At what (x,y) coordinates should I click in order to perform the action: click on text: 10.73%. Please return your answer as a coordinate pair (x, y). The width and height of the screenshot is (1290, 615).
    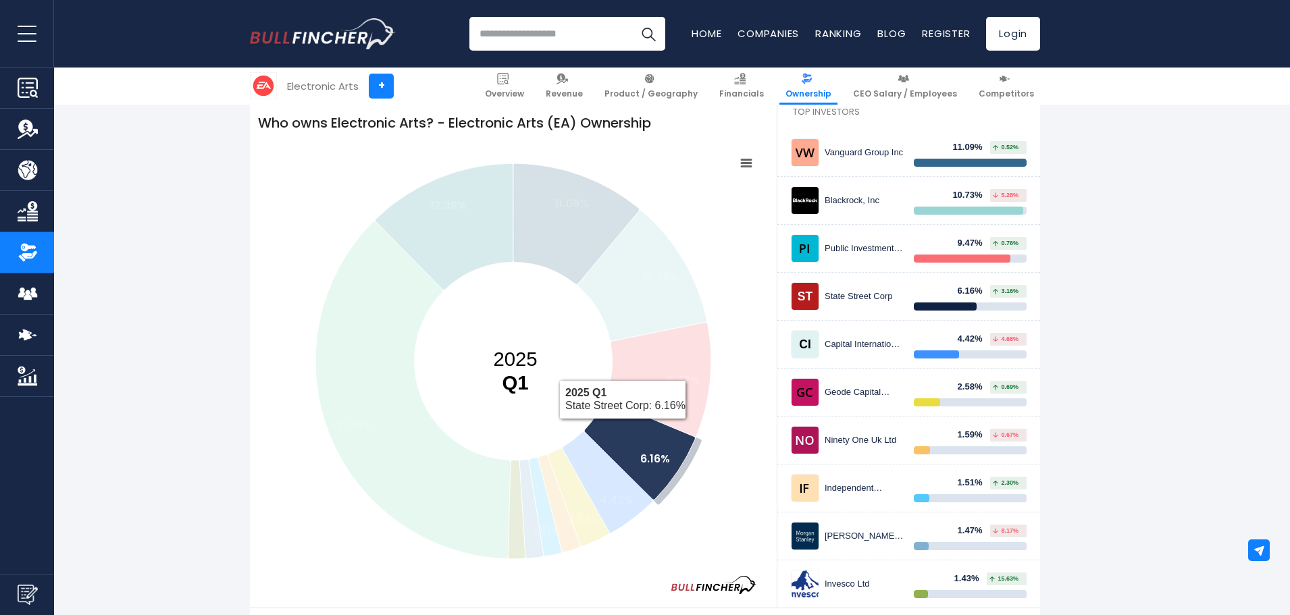
    Looking at the image, I should click on (660, 276).